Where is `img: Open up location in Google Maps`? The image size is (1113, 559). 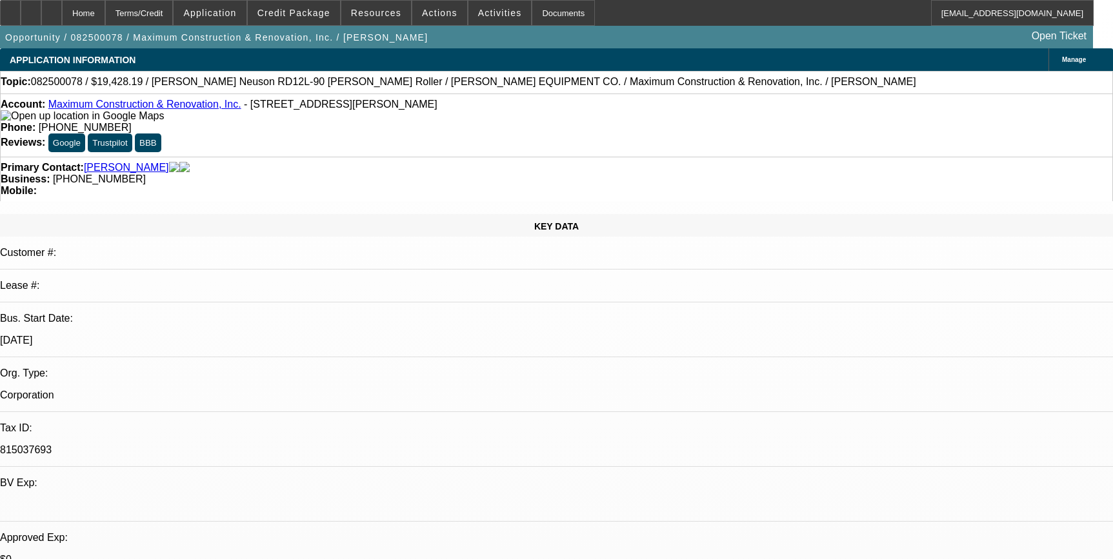 img: Open up location in Google Maps is located at coordinates (82, 116).